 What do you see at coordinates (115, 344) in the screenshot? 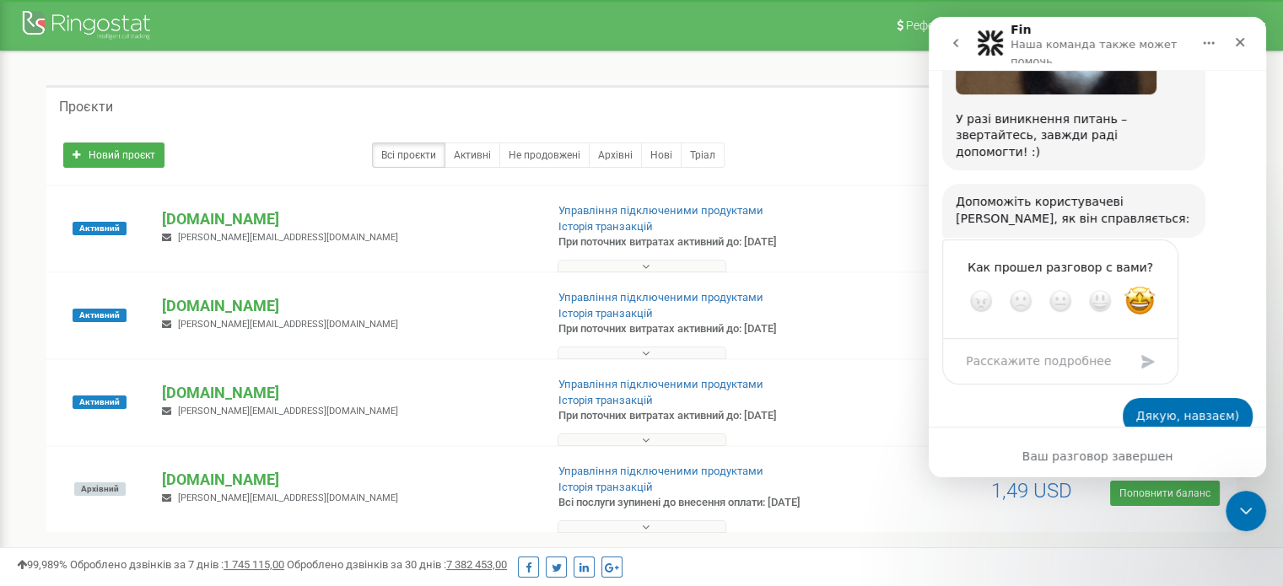
I see `textarea: Расскажите подробнее` at bounding box center [115, 344].